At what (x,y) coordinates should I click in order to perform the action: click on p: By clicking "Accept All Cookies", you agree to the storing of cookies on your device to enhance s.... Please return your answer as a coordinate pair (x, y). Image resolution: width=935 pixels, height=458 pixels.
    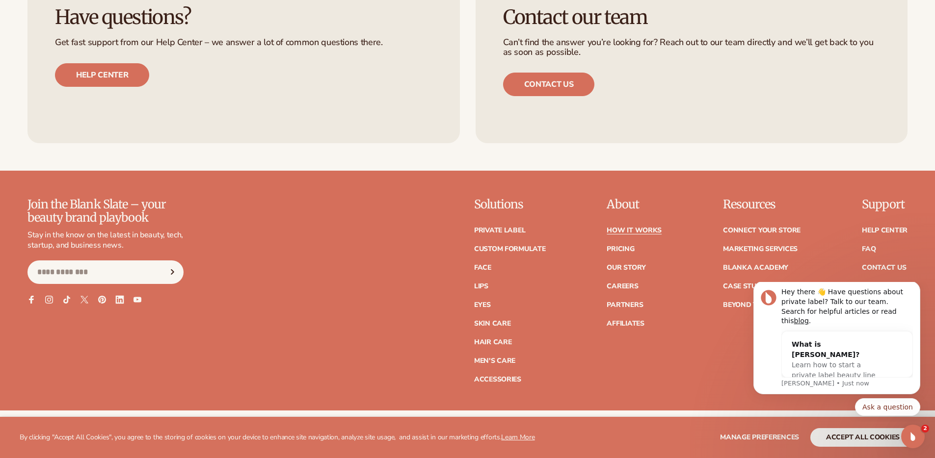
    Looking at the image, I should click on (277, 438).